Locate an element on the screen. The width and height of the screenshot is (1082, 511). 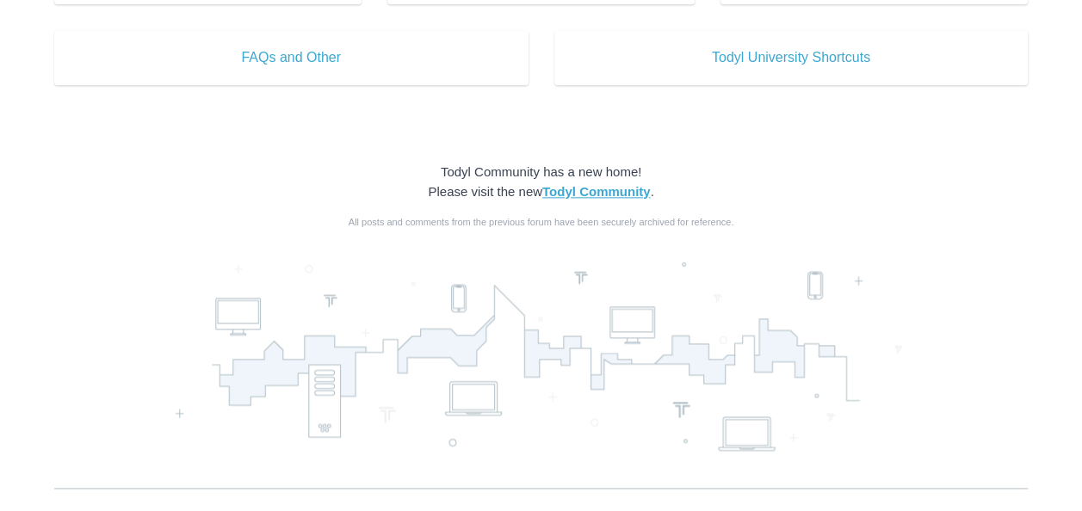
div: Todyl Community has a new home! Please visit the new . is located at coordinates (541, 182).